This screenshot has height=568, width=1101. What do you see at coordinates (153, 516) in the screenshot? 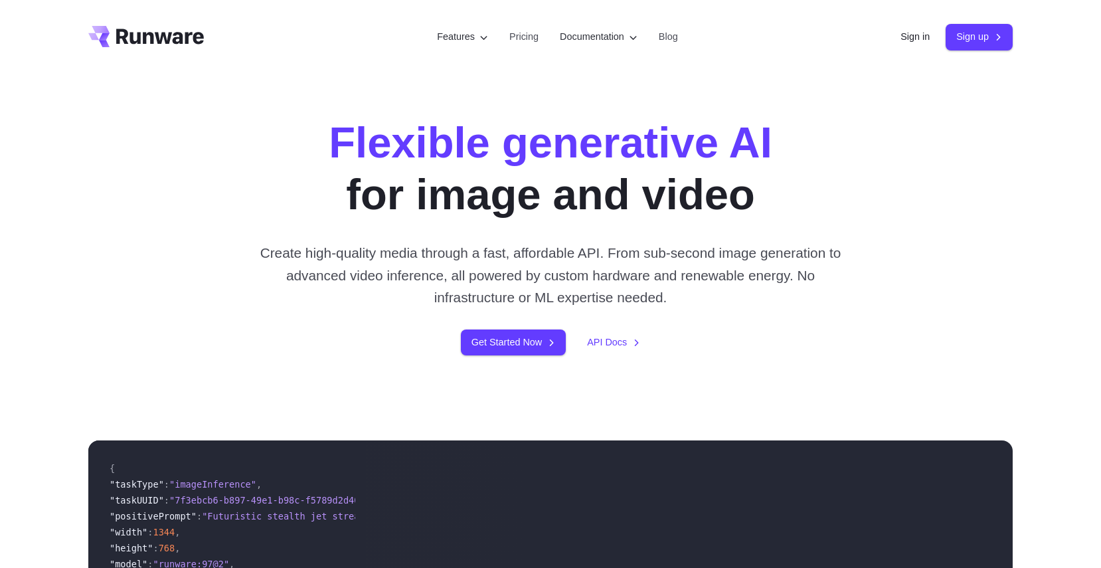
I see `span: "positivePrompt"` at bounding box center [153, 516].